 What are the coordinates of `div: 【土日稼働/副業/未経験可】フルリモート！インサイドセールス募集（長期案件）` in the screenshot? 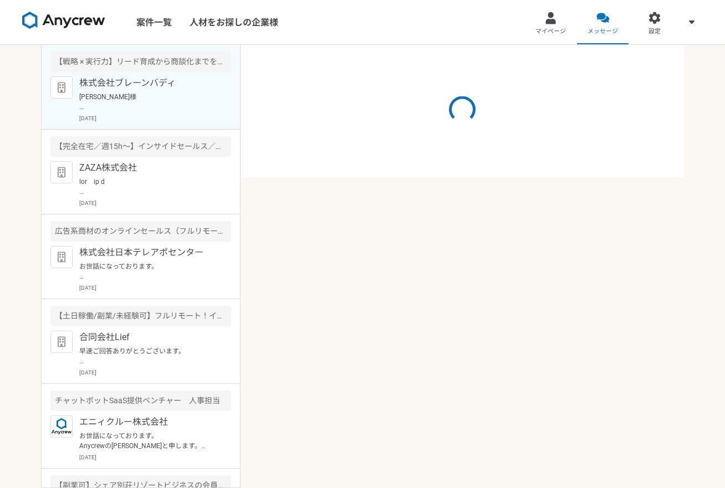 It's located at (141, 316).